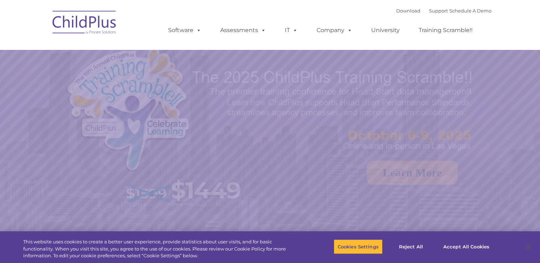 The width and height of the screenshot is (540, 263). I want to click on img: ChildPlus by Procare Solutions, so click(85, 24).